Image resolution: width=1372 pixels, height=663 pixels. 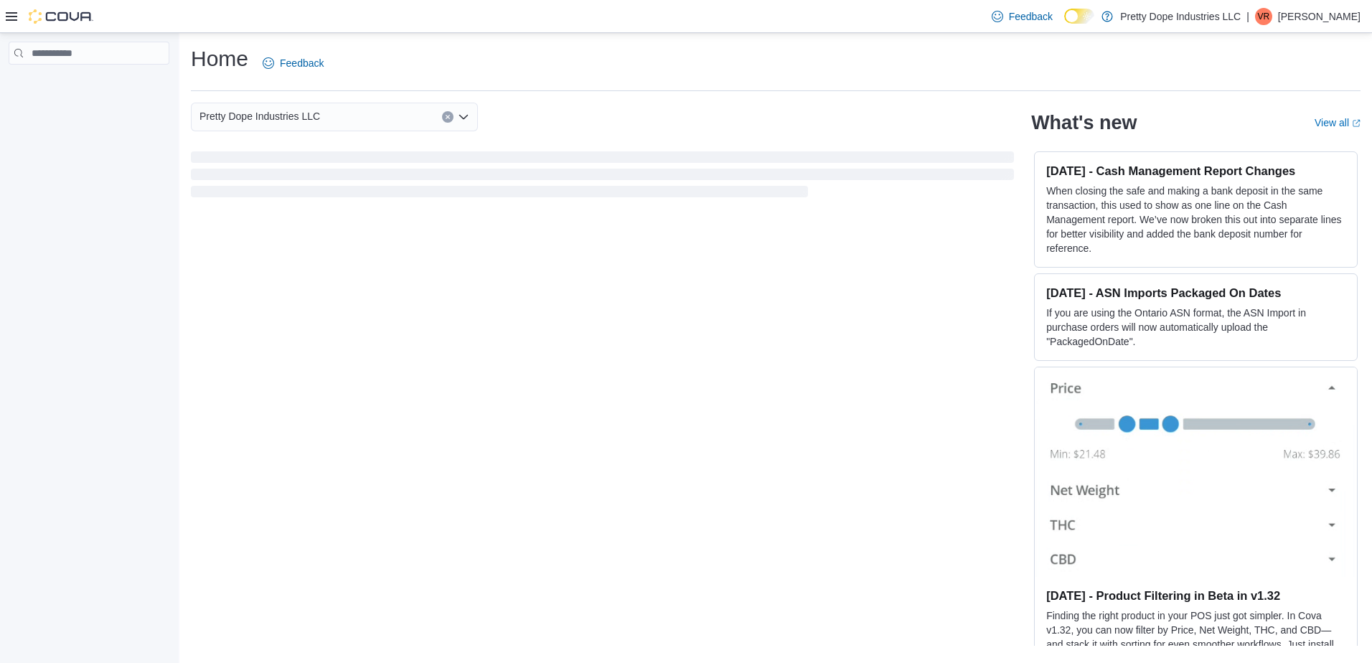 What do you see at coordinates (448, 117) in the screenshot?
I see `button: Clear input` at bounding box center [448, 117].